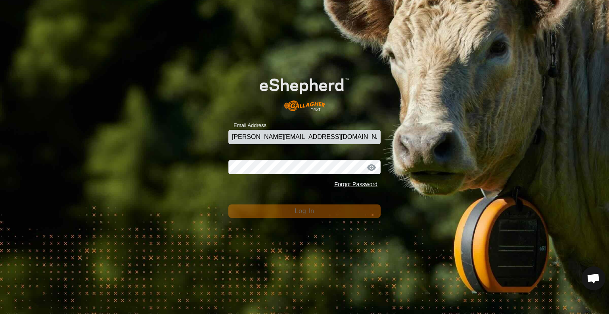 The height and width of the screenshot is (314, 609). I want to click on input: Email Address, so click(304, 137).